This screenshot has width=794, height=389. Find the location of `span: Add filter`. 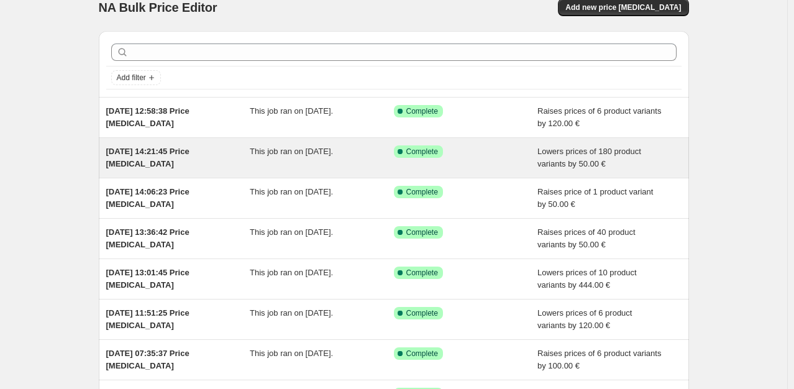

span: Add filter is located at coordinates (131, 78).